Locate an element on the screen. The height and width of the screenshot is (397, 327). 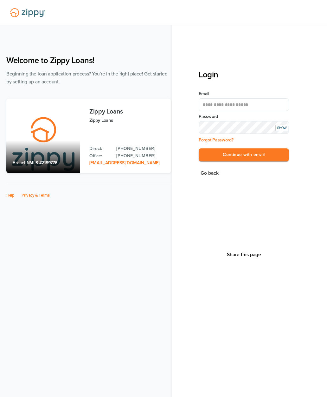
p: Direct: is located at coordinates (100, 149).